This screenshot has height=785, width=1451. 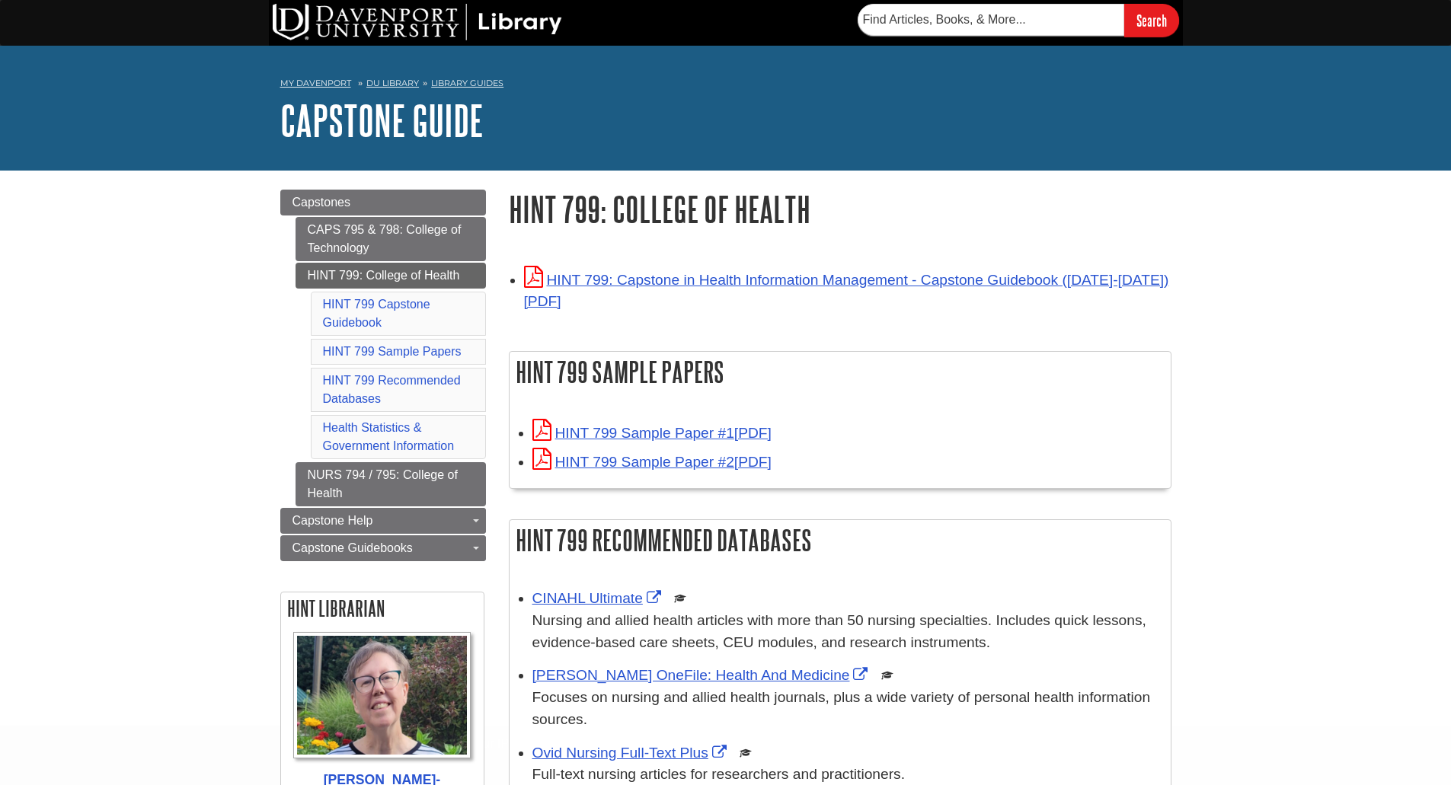 What do you see at coordinates (353, 548) in the screenshot?
I see `span: Capstone Guidebooks` at bounding box center [353, 548].